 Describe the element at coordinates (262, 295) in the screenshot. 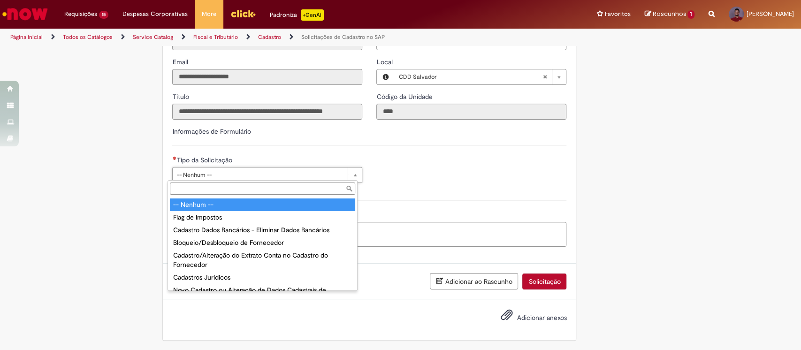

I see `div: Novo Cadastro ou Alteração de Dados Cadastrais de Funcionário` at that location.